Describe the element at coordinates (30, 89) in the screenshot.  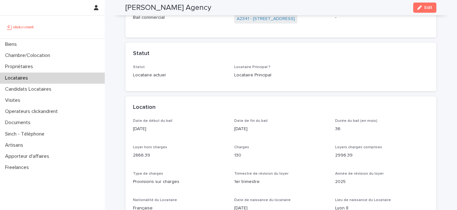
I see `p: Candidats Locataires` at that location.